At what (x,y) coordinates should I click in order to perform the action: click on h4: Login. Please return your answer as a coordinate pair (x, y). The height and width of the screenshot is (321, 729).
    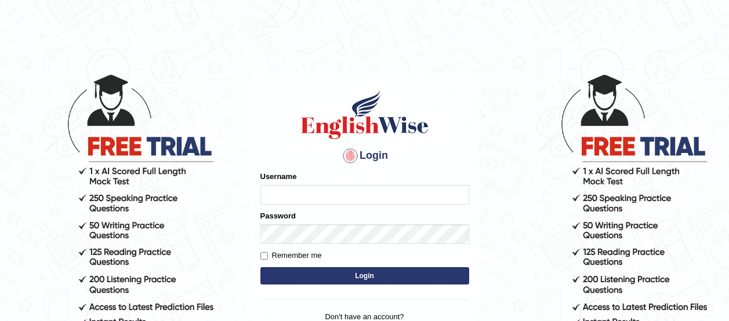
    Looking at the image, I should click on (365, 156).